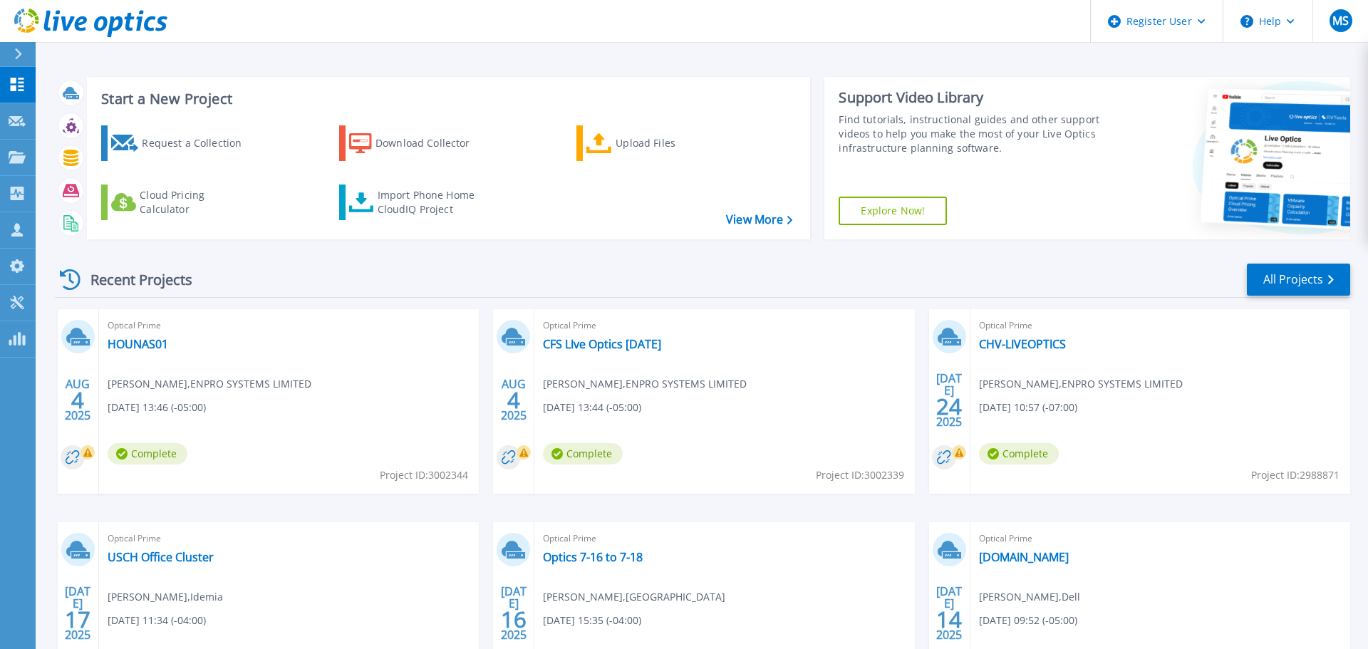  I want to click on span: MS, so click(1340, 21).